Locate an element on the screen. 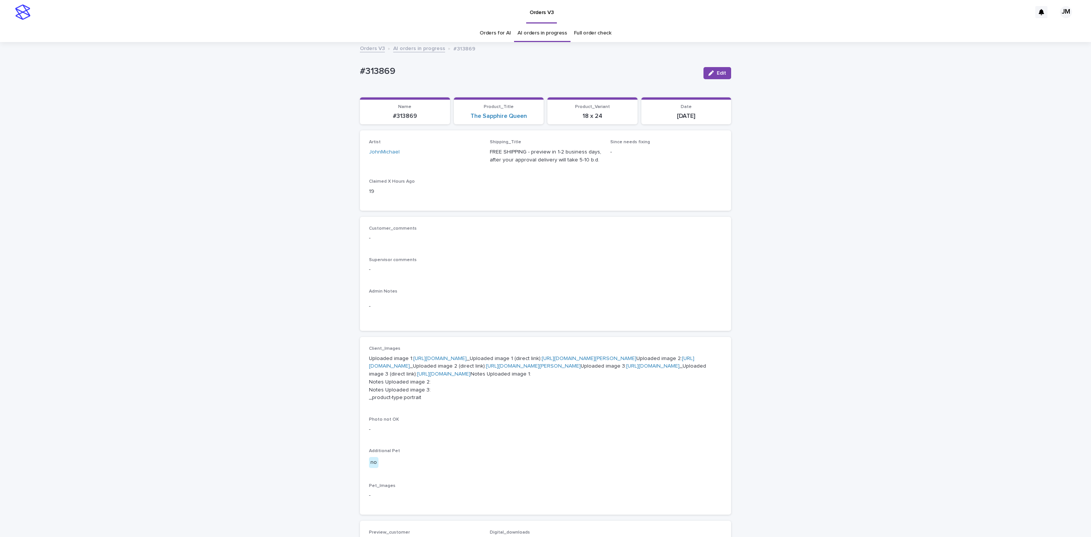 The image size is (1091, 537). a: Orders V3 is located at coordinates (372, 48).